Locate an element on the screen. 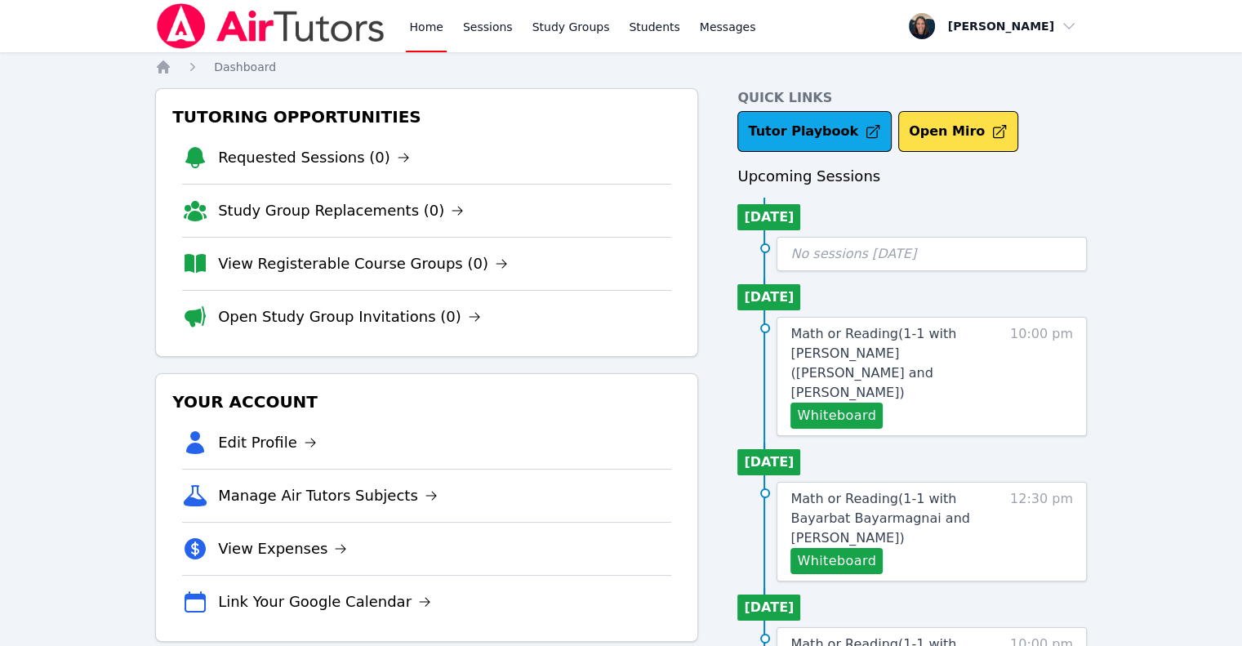 The width and height of the screenshot is (1242, 646). a: Dashboard is located at coordinates (245, 67).